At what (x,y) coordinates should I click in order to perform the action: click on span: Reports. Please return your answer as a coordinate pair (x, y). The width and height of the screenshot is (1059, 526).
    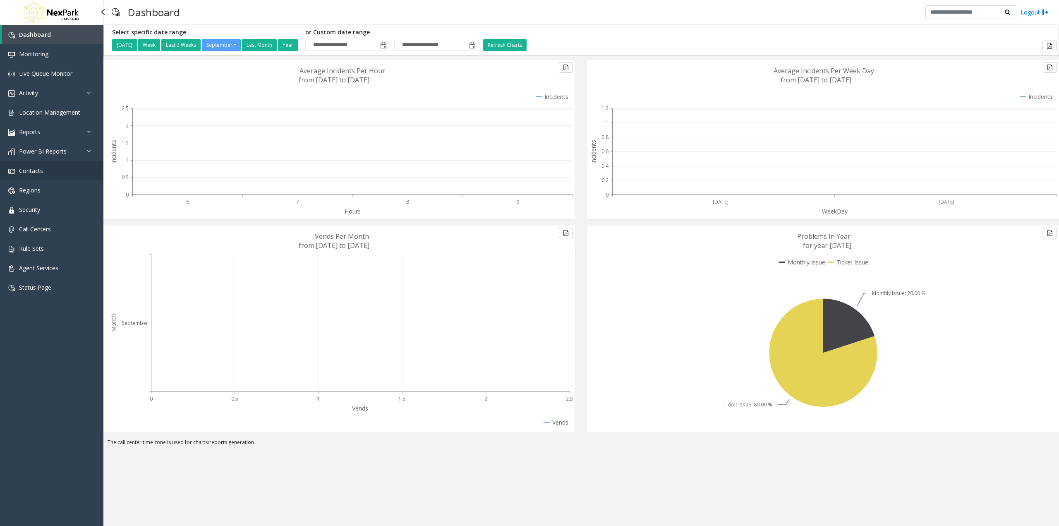
    Looking at the image, I should click on (29, 132).